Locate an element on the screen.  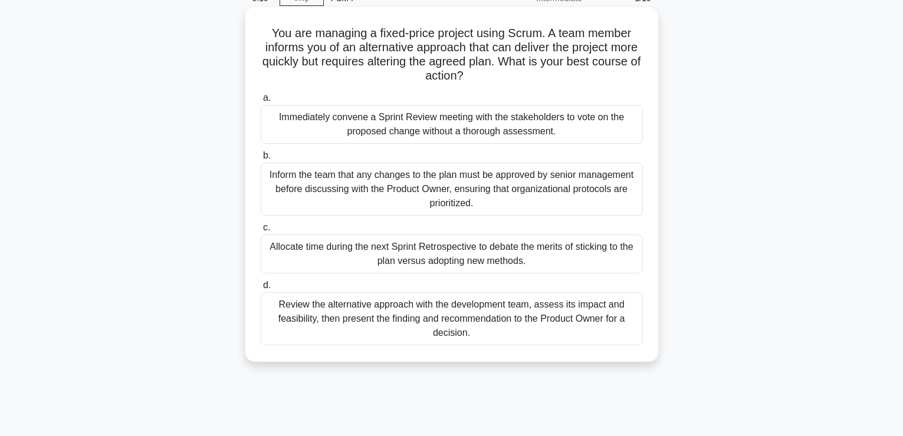
h5: You are managing a fixed-price project using Scrum. A team member informs you of an alternative a... is located at coordinates (452, 55).